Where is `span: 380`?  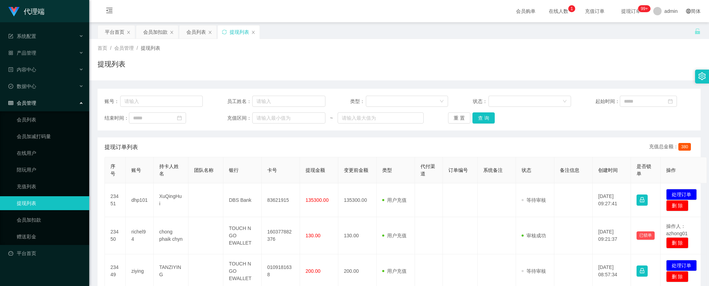
span: 380 is located at coordinates (685, 147).